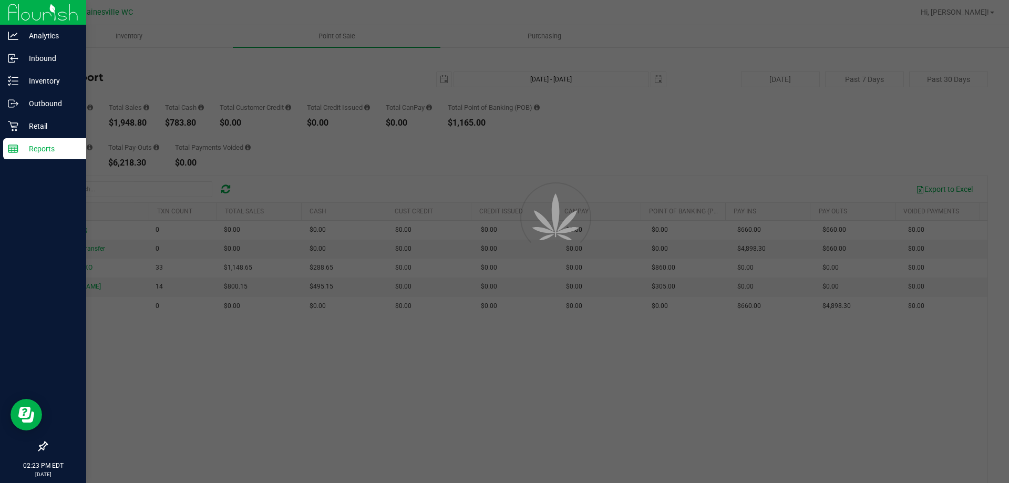 Image resolution: width=1009 pixels, height=483 pixels. What do you see at coordinates (13, 104) in the screenshot?
I see `inline-svg: Outbound` at bounding box center [13, 104].